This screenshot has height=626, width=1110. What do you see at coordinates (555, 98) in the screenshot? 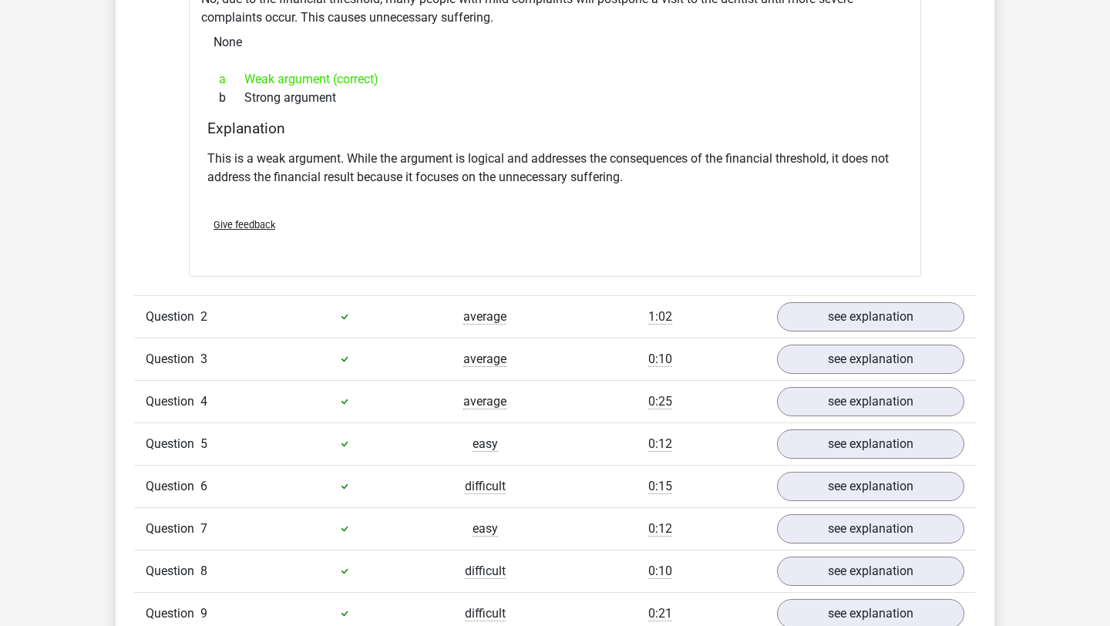
I see `div: Strong argument` at bounding box center [555, 98].